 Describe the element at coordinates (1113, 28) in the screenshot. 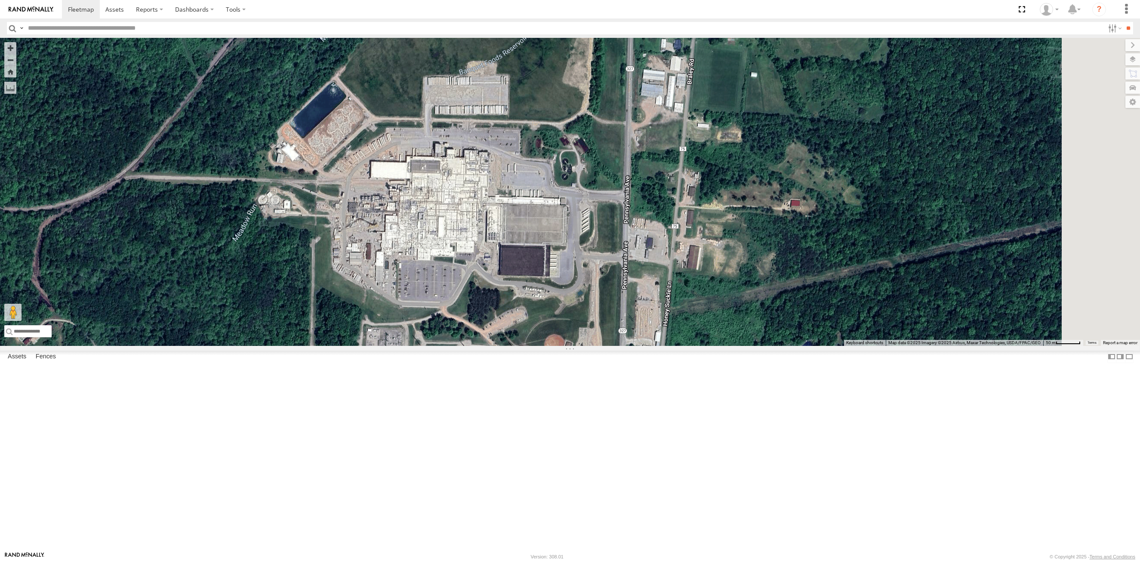

I see `label: Search Filter Options` at that location.